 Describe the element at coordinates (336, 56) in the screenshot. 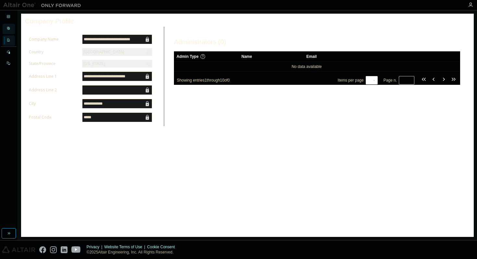

I see `div: Email` at that location.